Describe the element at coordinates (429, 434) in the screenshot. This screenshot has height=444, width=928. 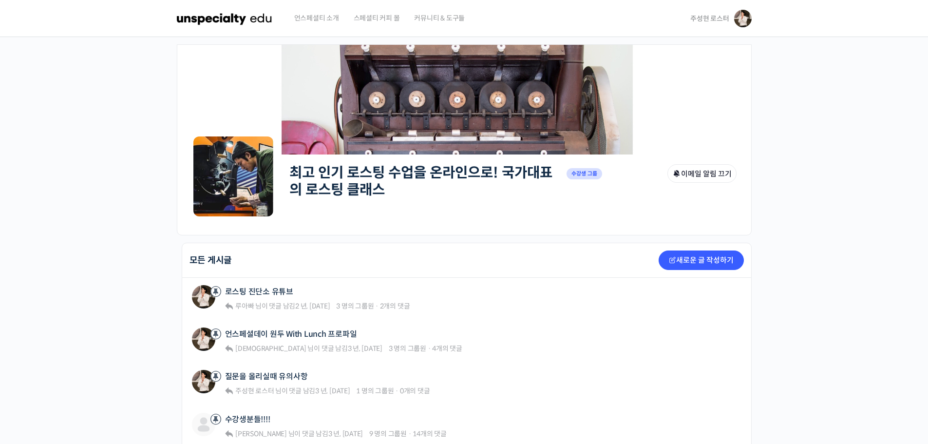
I see `span: 14개의 댓글` at that location.